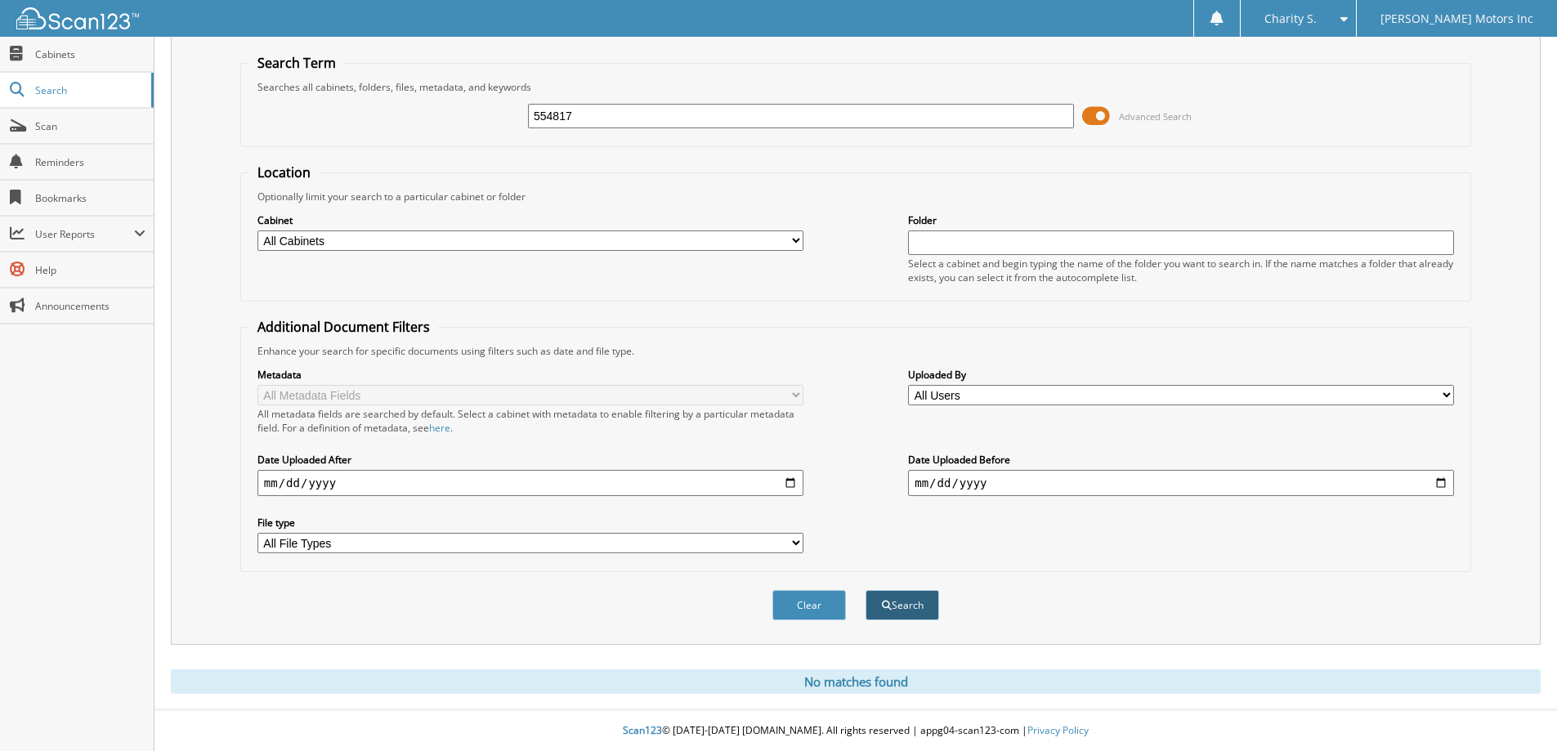 Image resolution: width=1557 pixels, height=751 pixels. What do you see at coordinates (297, 63) in the screenshot?
I see `legend: Search Term` at bounding box center [297, 63].